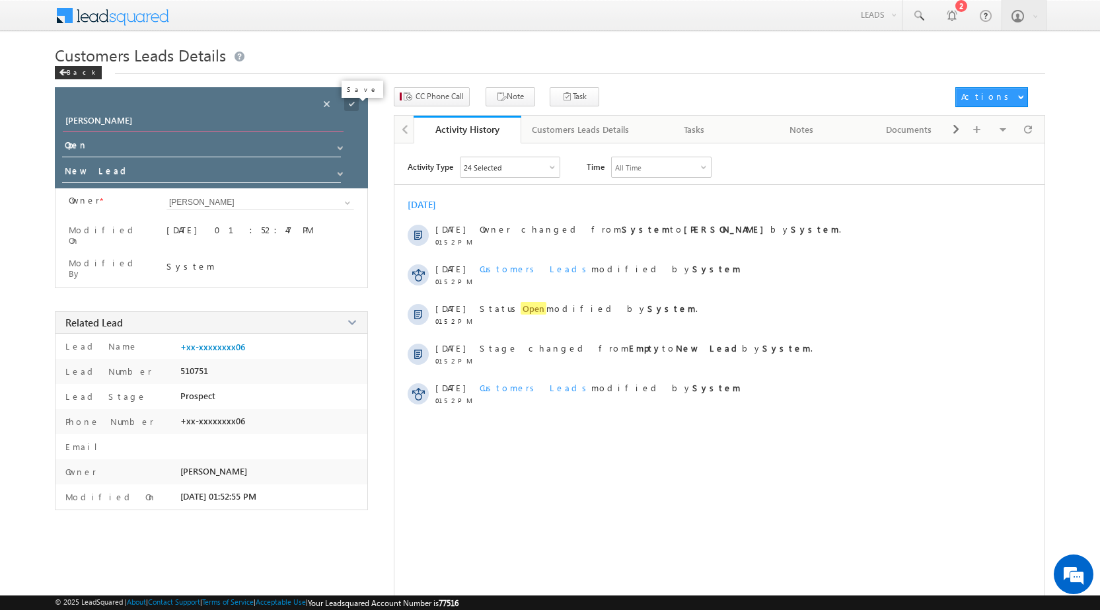  Describe the element at coordinates (645, 347) in the screenshot. I see `strong: Empty` at that location.